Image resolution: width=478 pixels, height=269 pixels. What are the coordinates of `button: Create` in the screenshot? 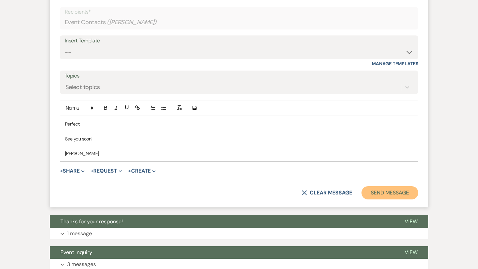 It's located at (142, 171).